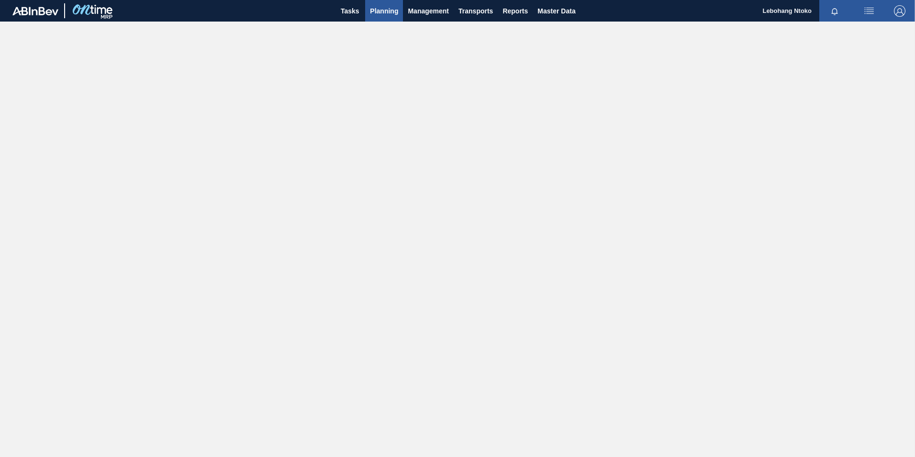 The height and width of the screenshot is (457, 915). I want to click on span: Transports, so click(476, 11).